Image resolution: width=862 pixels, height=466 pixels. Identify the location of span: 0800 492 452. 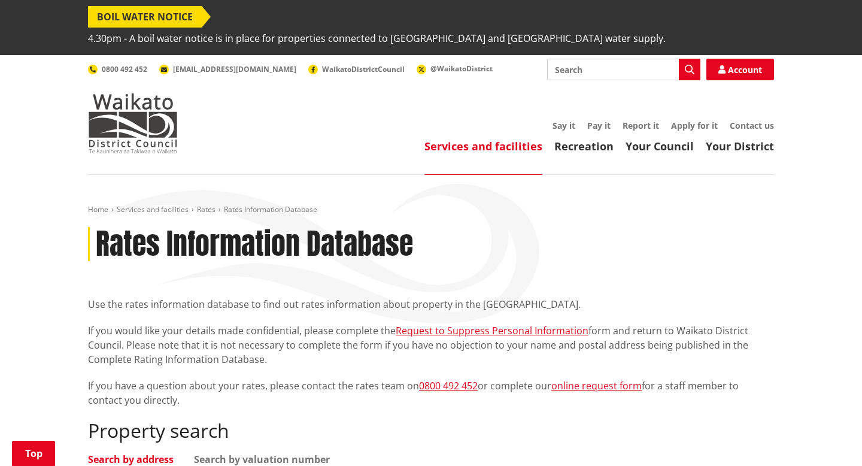
(124, 69).